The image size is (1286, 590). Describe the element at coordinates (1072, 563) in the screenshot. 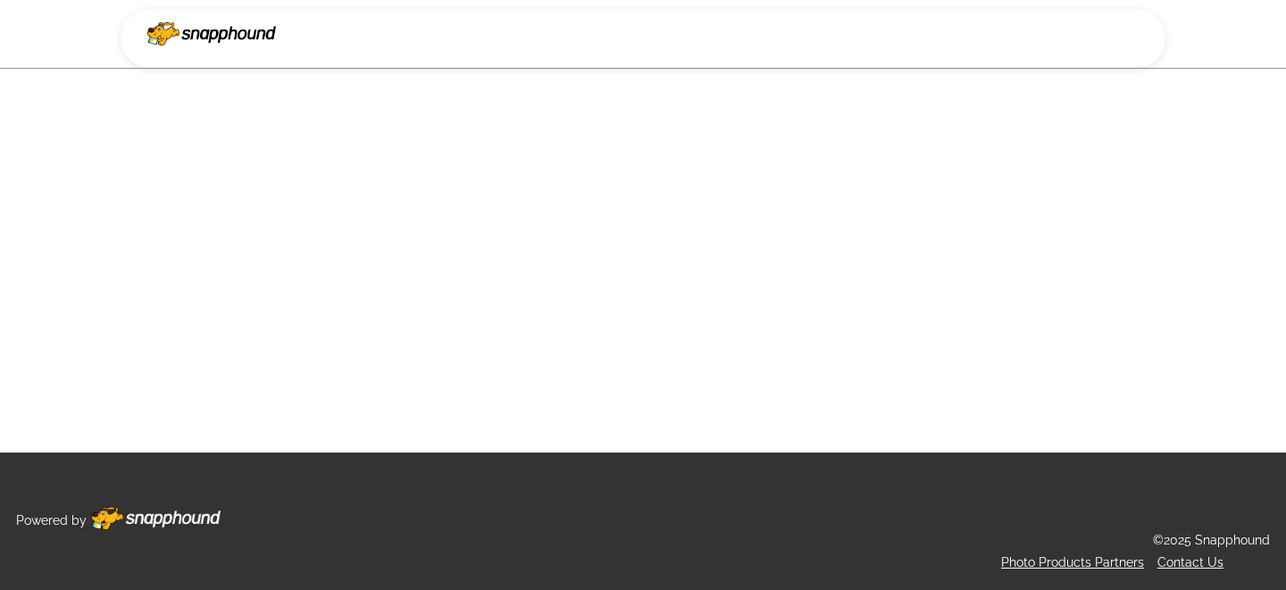

I see `a: Photo Products Partners` at that location.